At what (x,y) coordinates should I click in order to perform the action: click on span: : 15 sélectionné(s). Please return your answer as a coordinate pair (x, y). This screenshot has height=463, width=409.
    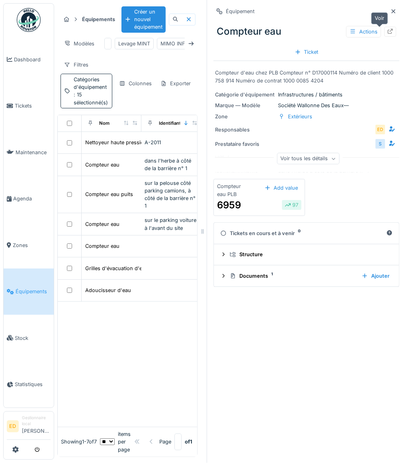
    Looking at the image, I should click on (91, 98).